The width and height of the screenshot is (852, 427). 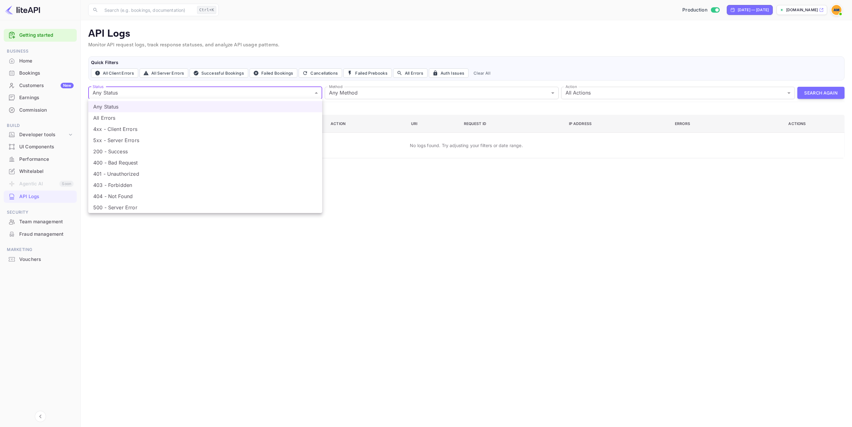 I want to click on li: 200 - Success, so click(x=205, y=151).